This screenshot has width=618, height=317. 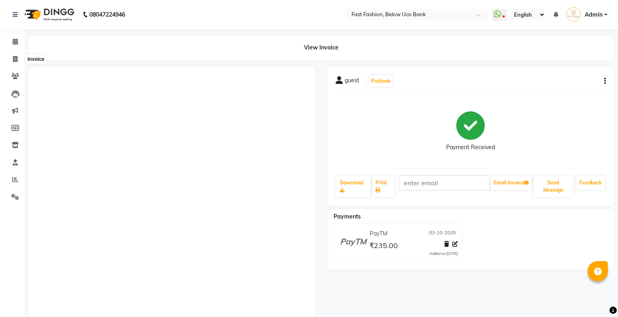 What do you see at coordinates (36, 59) in the screenshot?
I see `div: Invoice` at bounding box center [36, 59].